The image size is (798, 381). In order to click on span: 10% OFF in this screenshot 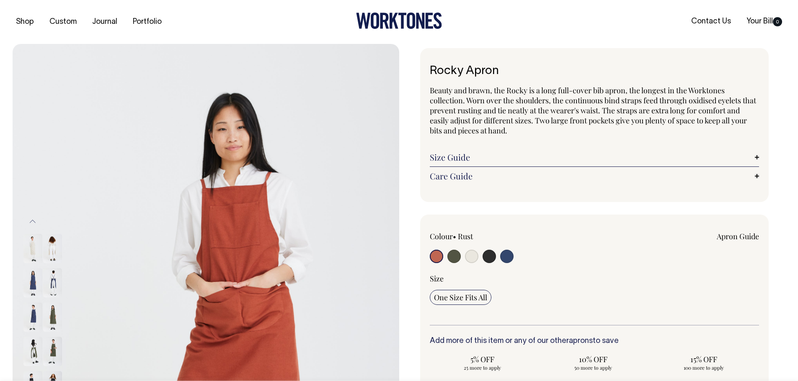, I will do `click(593, 360)`.